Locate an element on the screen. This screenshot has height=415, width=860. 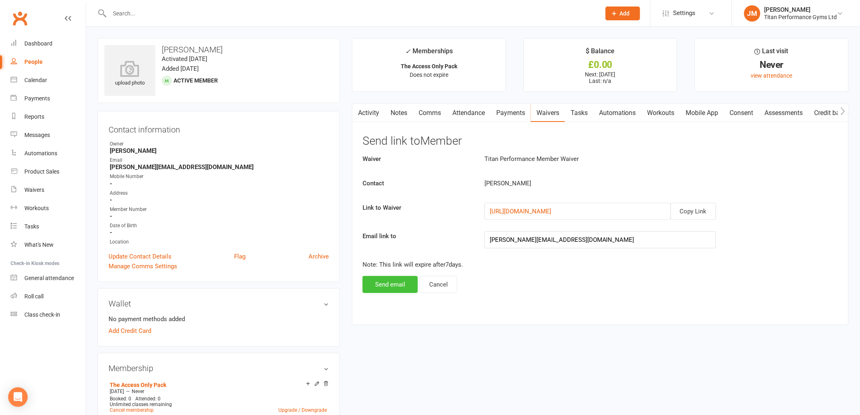
a: Product Sales is located at coordinates (48, 172).